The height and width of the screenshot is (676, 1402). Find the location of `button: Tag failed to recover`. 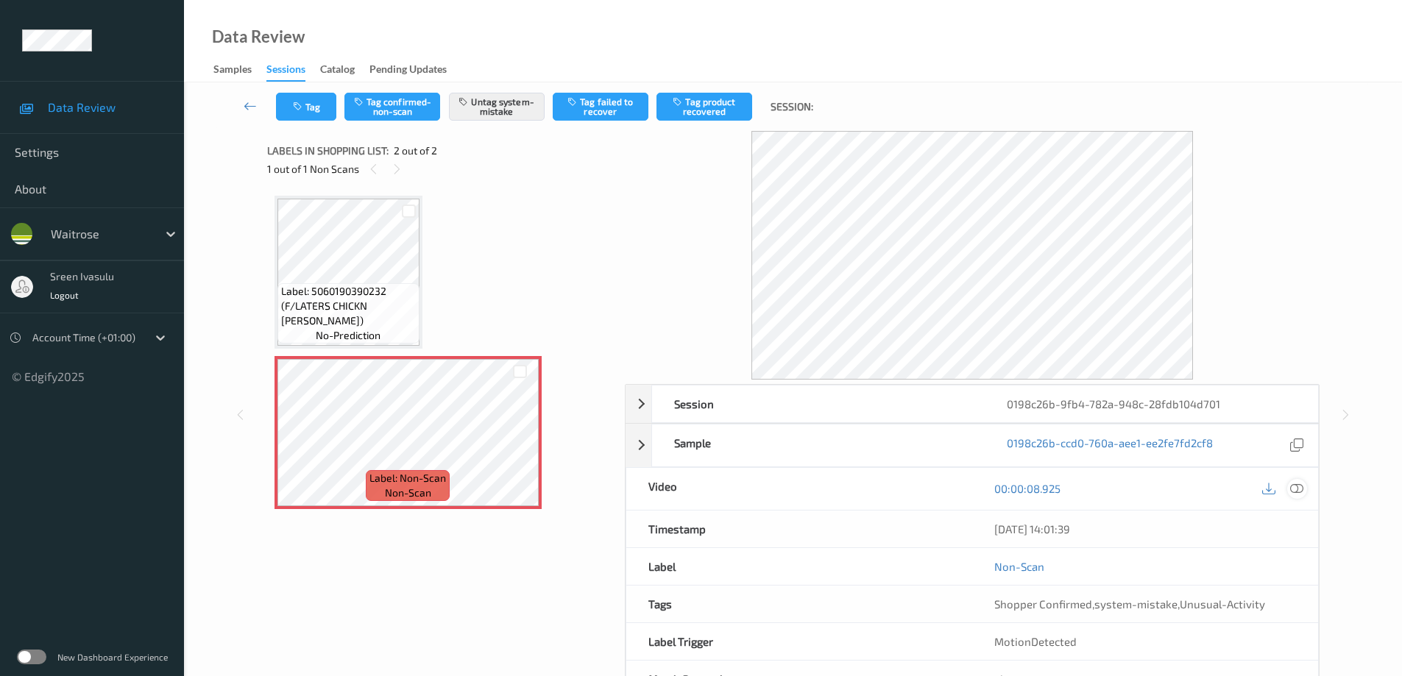

button: Tag failed to recover is located at coordinates (600, 107).